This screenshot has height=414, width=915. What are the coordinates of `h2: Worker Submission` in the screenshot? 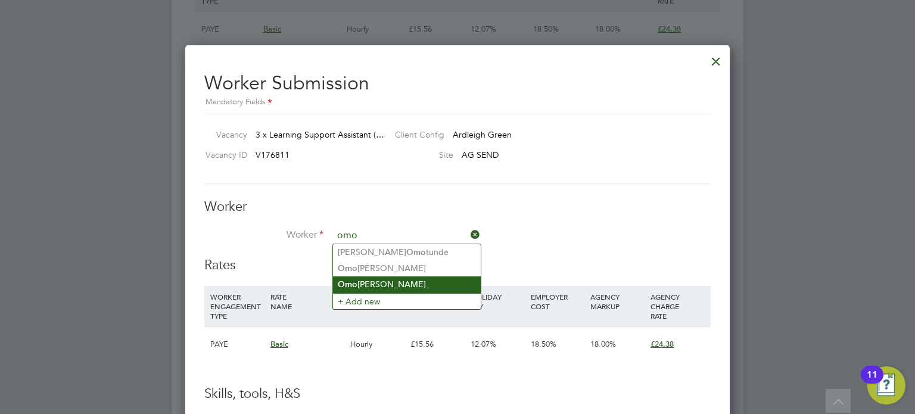 It's located at (458, 85).